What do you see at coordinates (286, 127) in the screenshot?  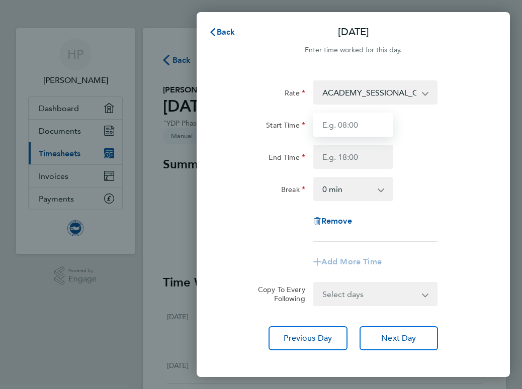 I see `label: Start Time` at bounding box center [286, 127].